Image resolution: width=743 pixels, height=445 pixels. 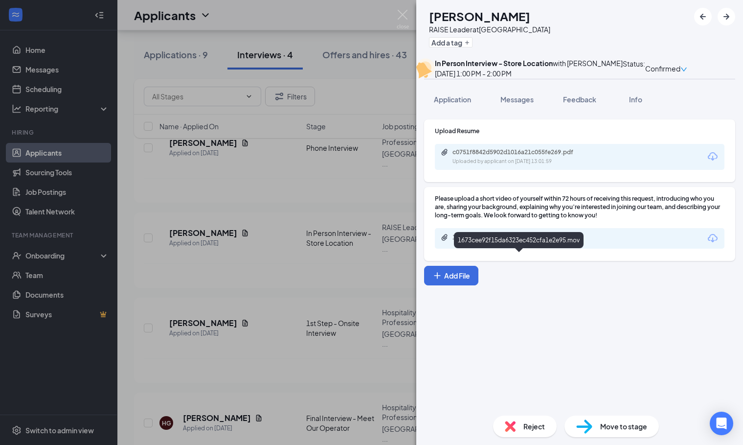 What do you see at coordinates (520, 238) in the screenshot?
I see `a: Paperclip1673cee92f15da6323ec452cfa1e2e95.mov` at bounding box center [520, 238].